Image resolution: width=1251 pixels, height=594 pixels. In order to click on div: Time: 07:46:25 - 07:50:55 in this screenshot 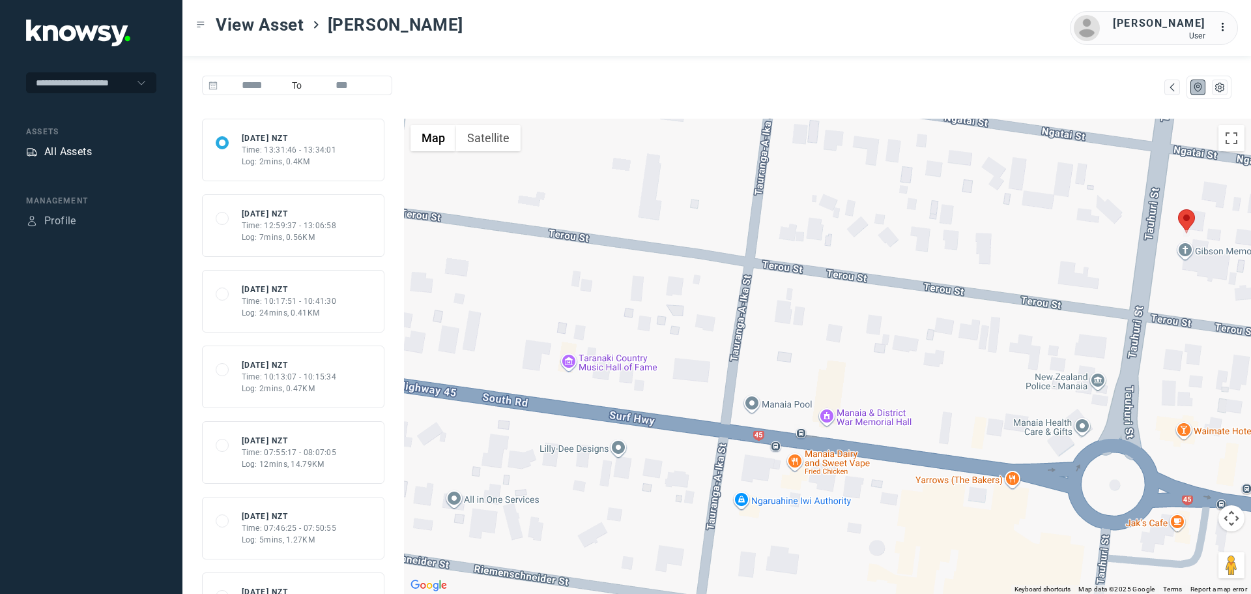, I will do `click(289, 528)`.